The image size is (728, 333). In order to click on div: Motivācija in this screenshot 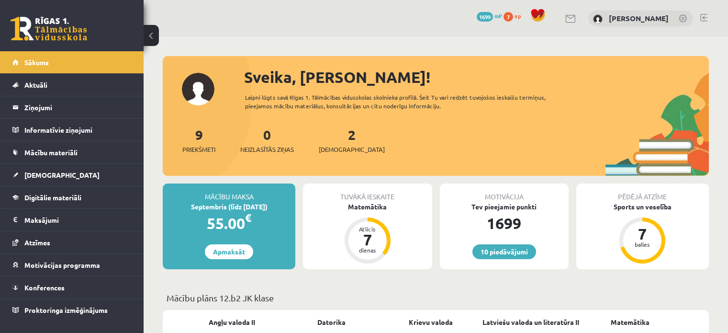, I will do `click(504, 192)`.